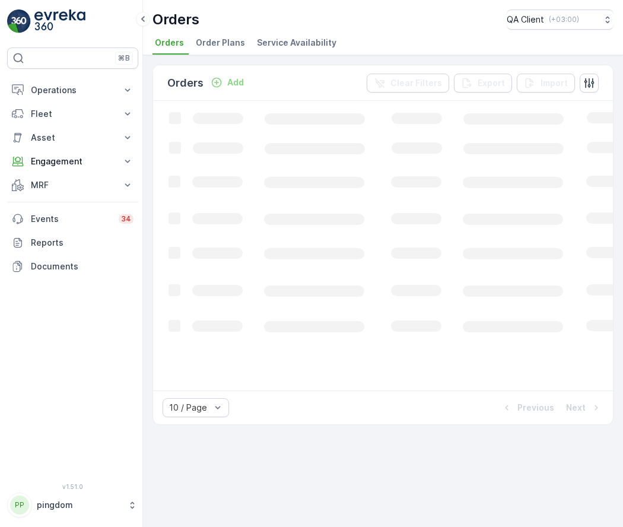  What do you see at coordinates (297, 43) in the screenshot?
I see `span: Service Availability` at bounding box center [297, 43].